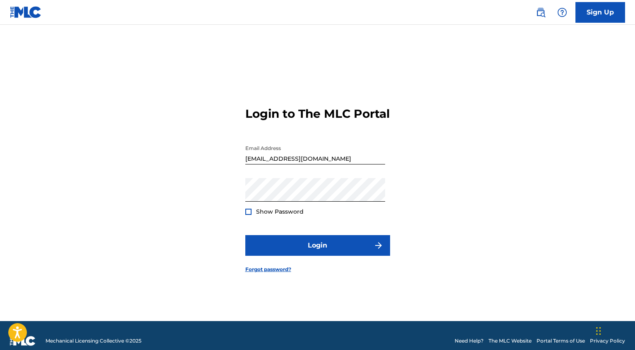 Image resolution: width=635 pixels, height=350 pixels. I want to click on h3: Login to The MLC Portal, so click(317, 114).